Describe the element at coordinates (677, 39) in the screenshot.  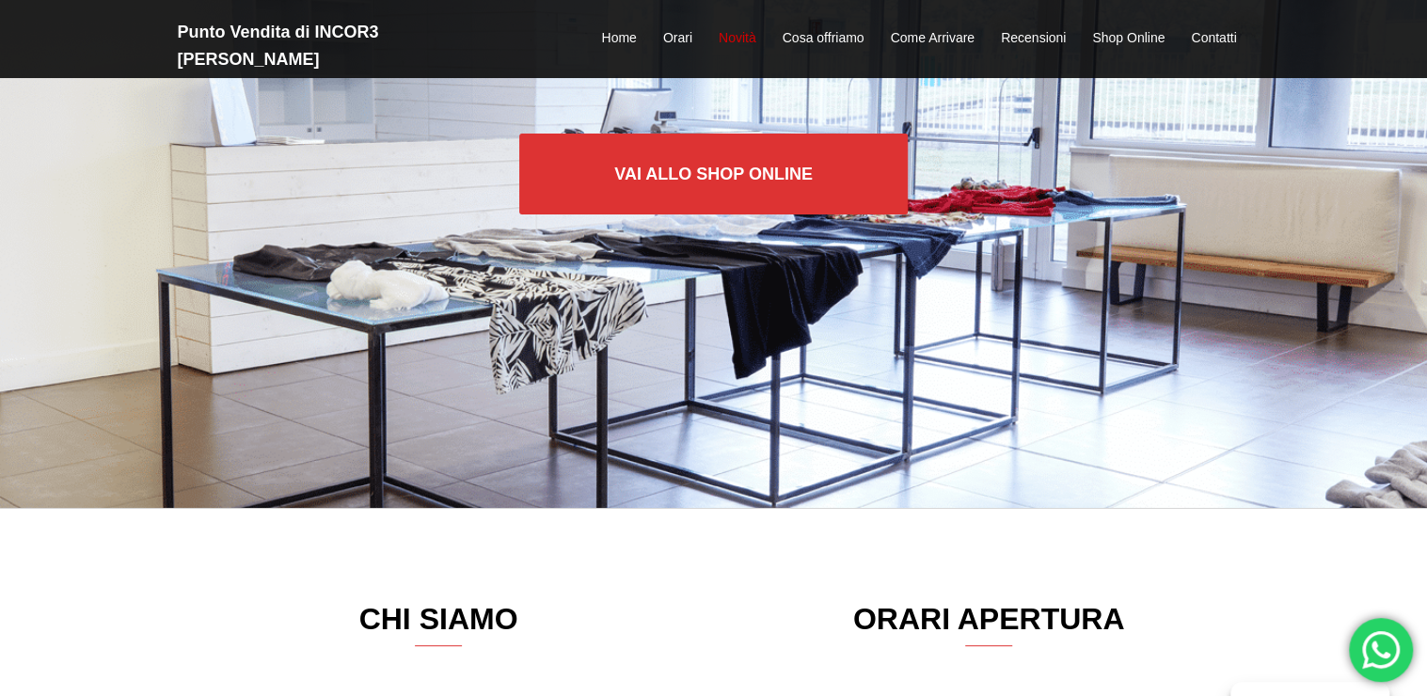
I see `a: Orari` at that location.